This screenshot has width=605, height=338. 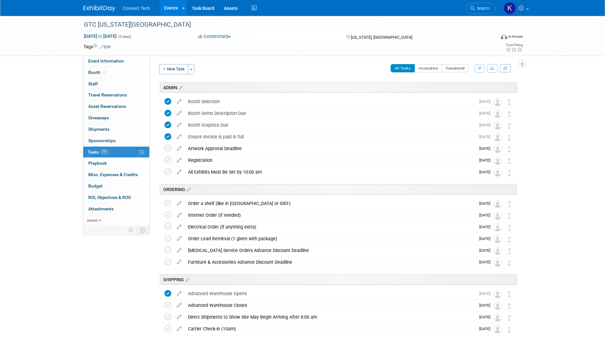 I want to click on div: SHIPPING, so click(x=338, y=280).